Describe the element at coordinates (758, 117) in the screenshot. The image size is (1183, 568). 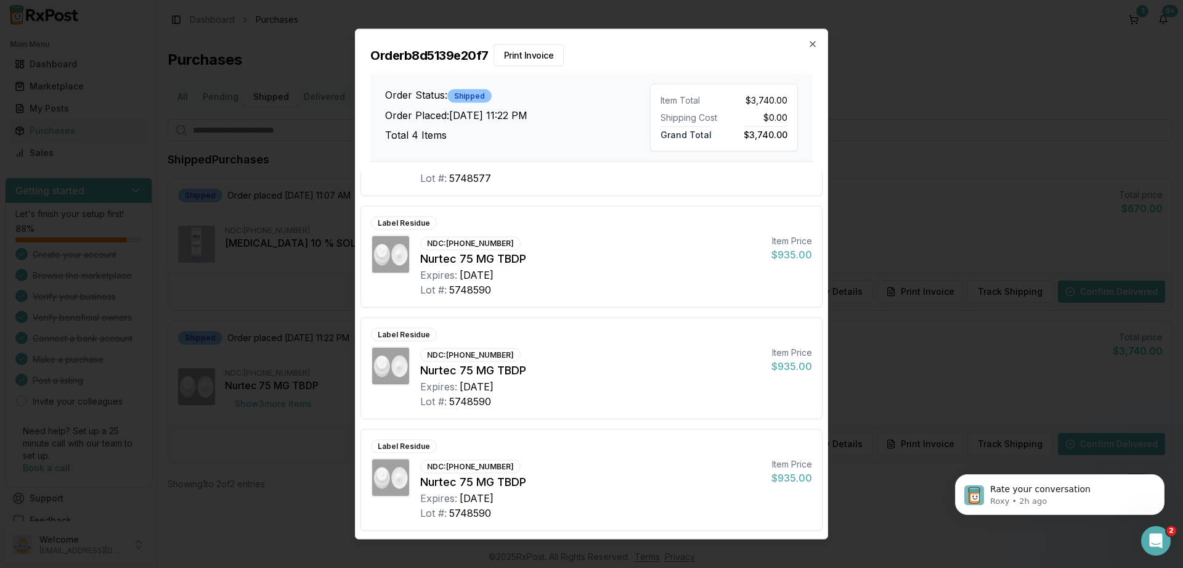
I see `div: $0.00` at that location.